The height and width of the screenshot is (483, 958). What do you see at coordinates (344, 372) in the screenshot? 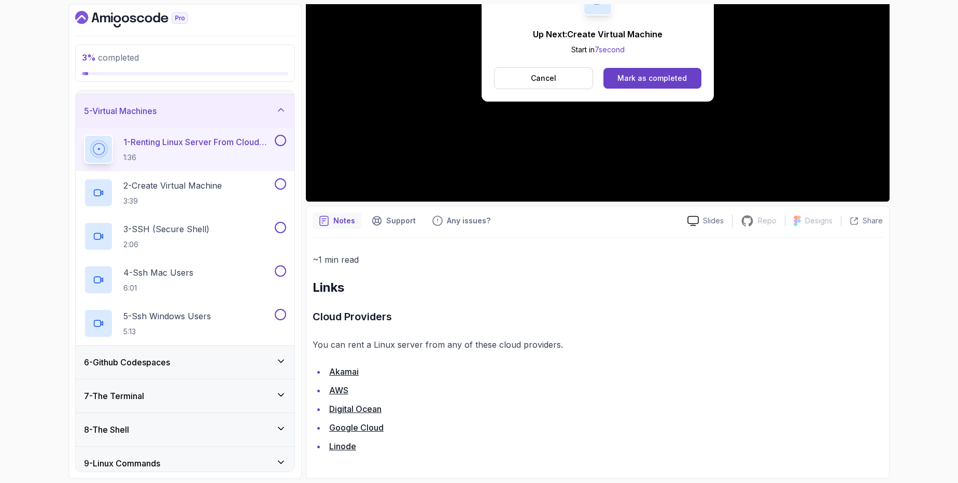
I see `a: Akamai` at bounding box center [344, 372].